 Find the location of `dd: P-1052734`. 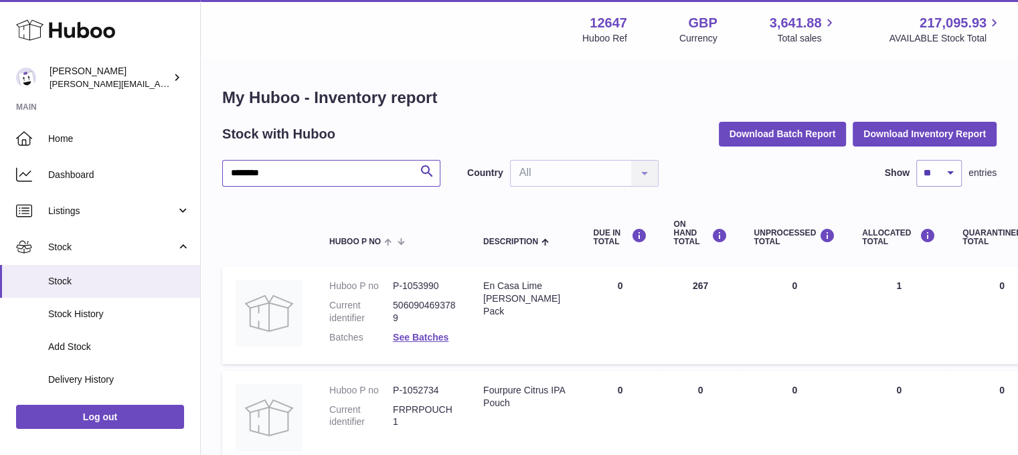

dd: P-1052734 is located at coordinates (424, 390).